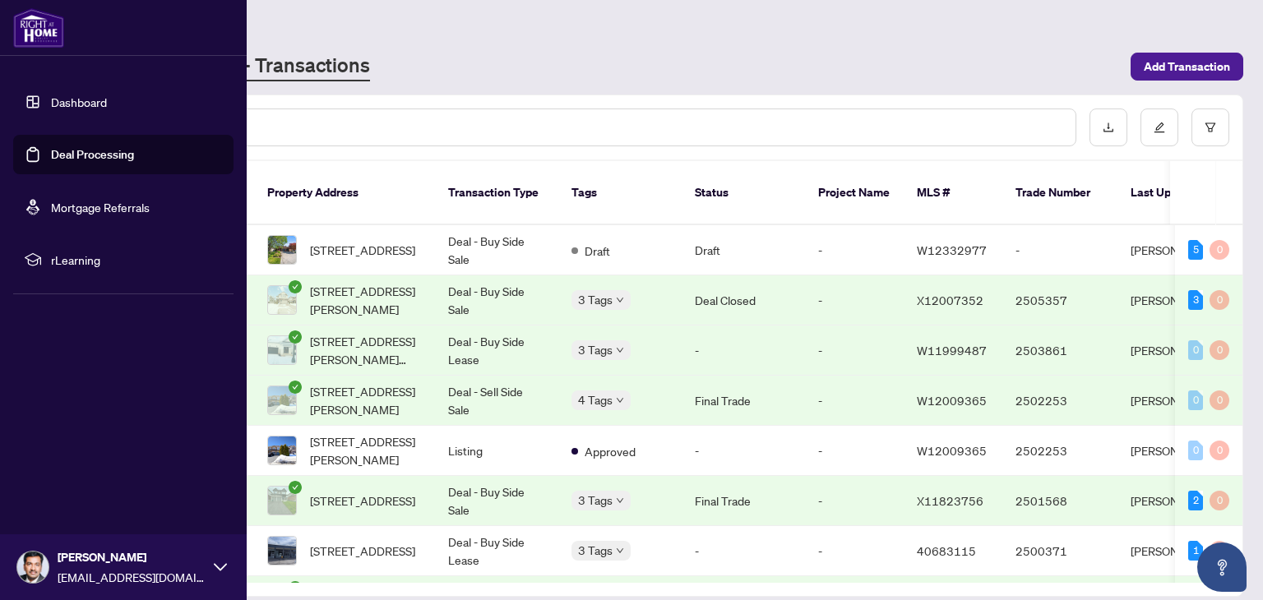 The height and width of the screenshot is (600, 1263). What do you see at coordinates (497, 451) in the screenshot?
I see `td: Listing` at bounding box center [497, 451].